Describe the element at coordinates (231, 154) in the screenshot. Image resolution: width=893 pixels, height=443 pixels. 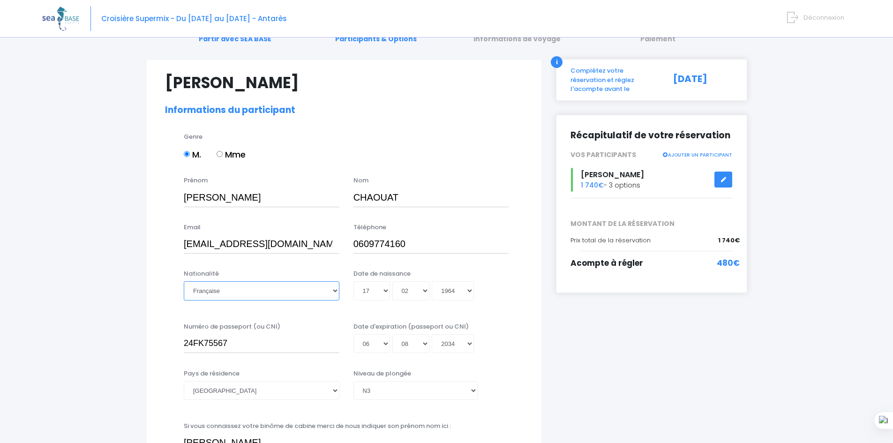
I see `label: Mme` at that location.